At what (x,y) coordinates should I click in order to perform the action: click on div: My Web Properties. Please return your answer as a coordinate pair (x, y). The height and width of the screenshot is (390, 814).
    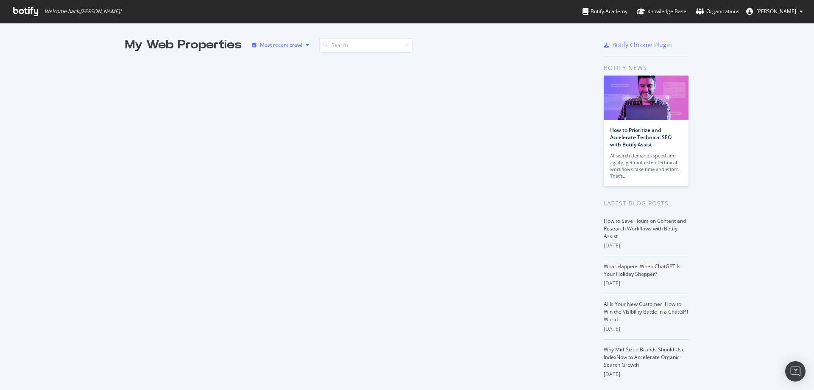
    Looking at the image, I should click on (183, 45).